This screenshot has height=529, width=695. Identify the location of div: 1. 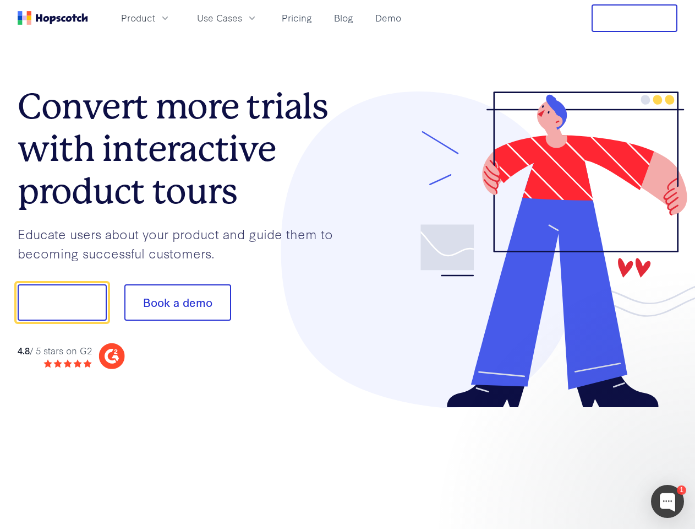
(682, 490).